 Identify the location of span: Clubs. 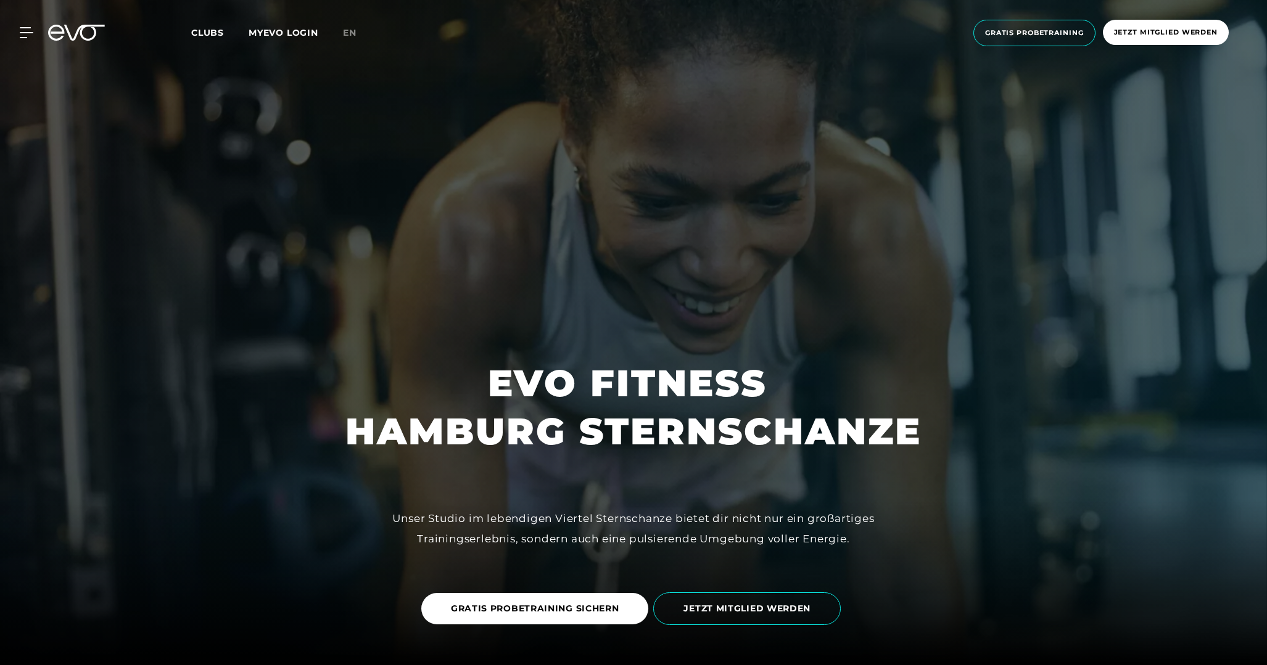
(207, 33).